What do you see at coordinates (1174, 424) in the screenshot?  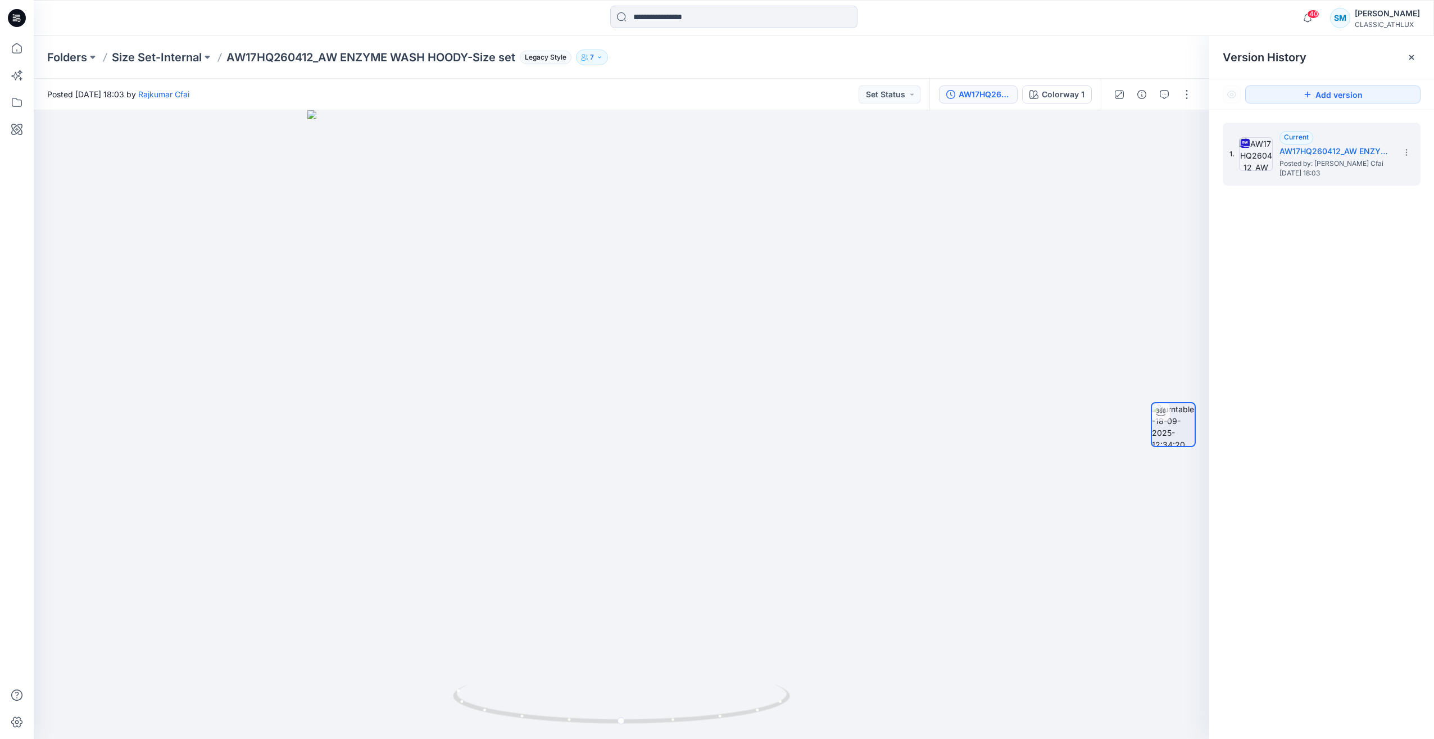 I see `img: turntable-18-09-2025-12:34:20` at bounding box center [1174, 424].